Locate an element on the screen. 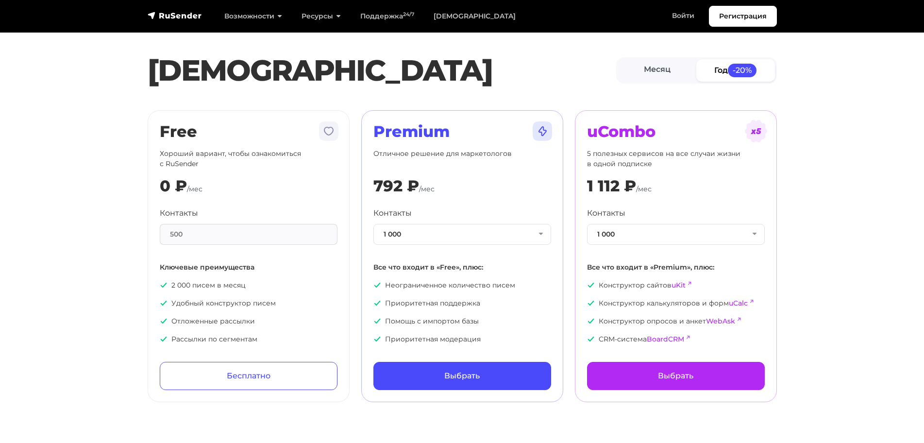 This screenshot has height=443, width=924. p: Конструктор сайтов is located at coordinates (676, 285).